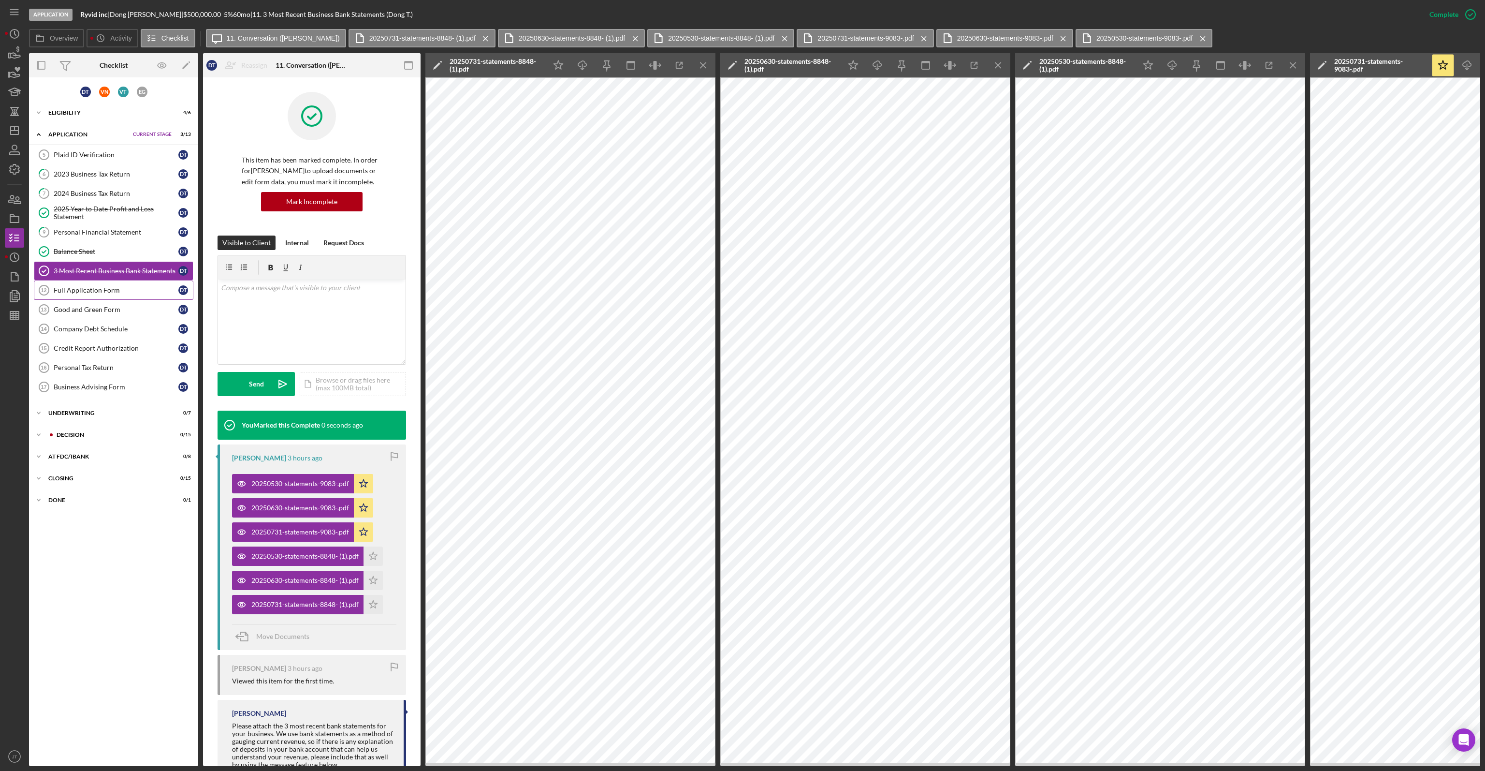  Describe the element at coordinates (305, 604) in the screenshot. I see `div: 20250731-statements-8848- (1).pdf` at that location.